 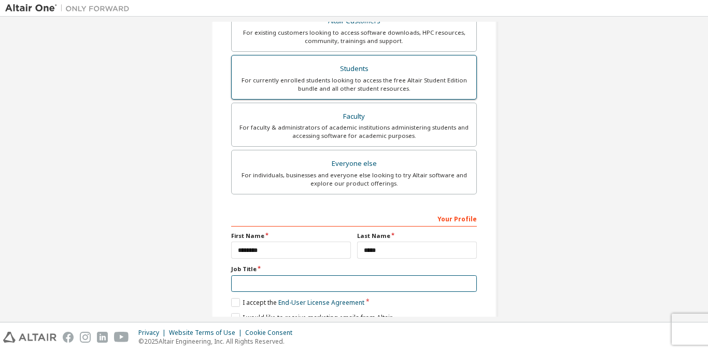 I want to click on div: For faculty & administrators of academic institutions administering students and accessing softwa..., so click(x=354, y=132).